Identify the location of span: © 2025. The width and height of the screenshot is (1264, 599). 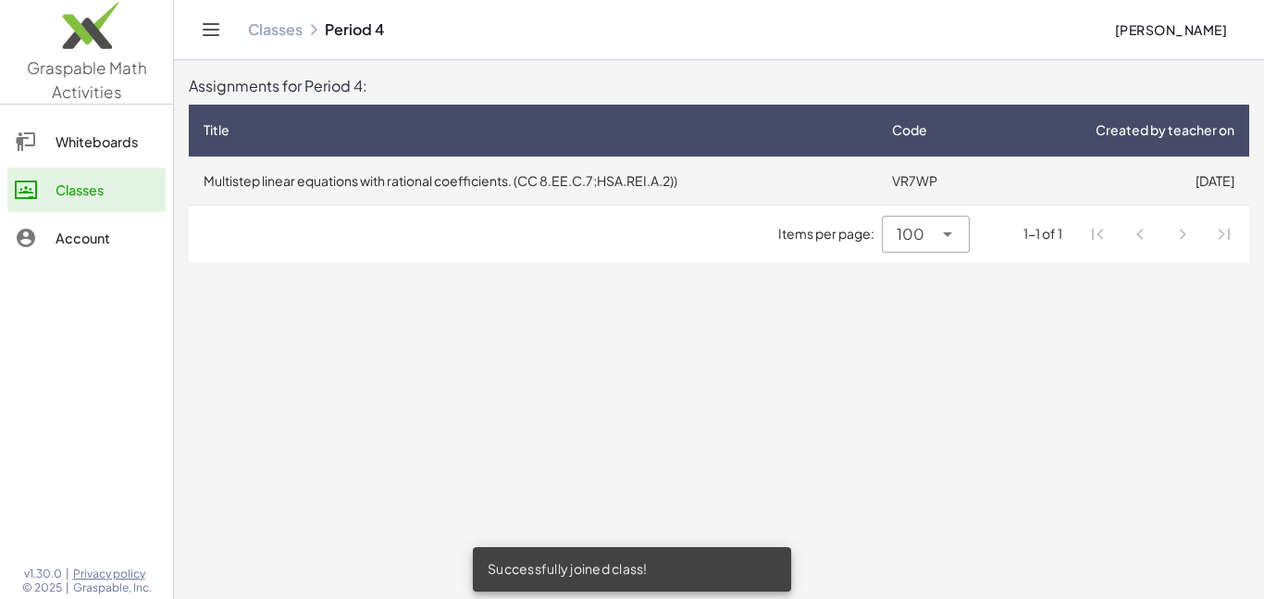
(42, 588).